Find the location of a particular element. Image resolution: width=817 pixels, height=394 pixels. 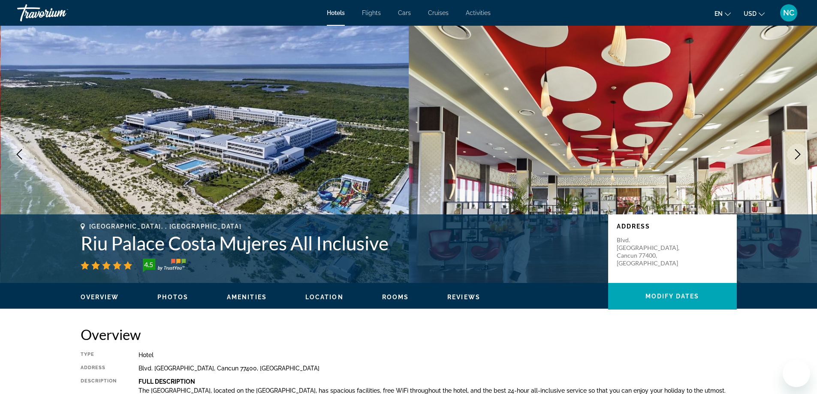

button: Location is located at coordinates (324, 297).